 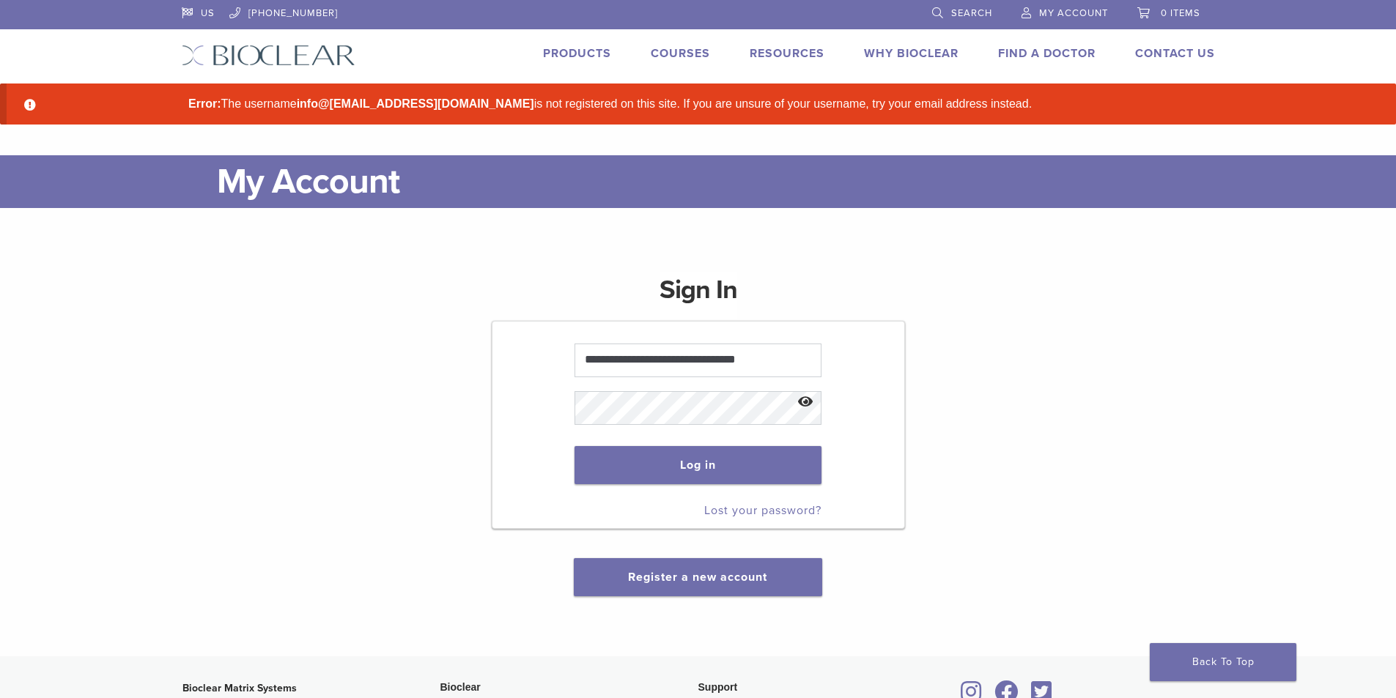 What do you see at coordinates (805, 402) in the screenshot?
I see `button: Show password` at bounding box center [805, 402].